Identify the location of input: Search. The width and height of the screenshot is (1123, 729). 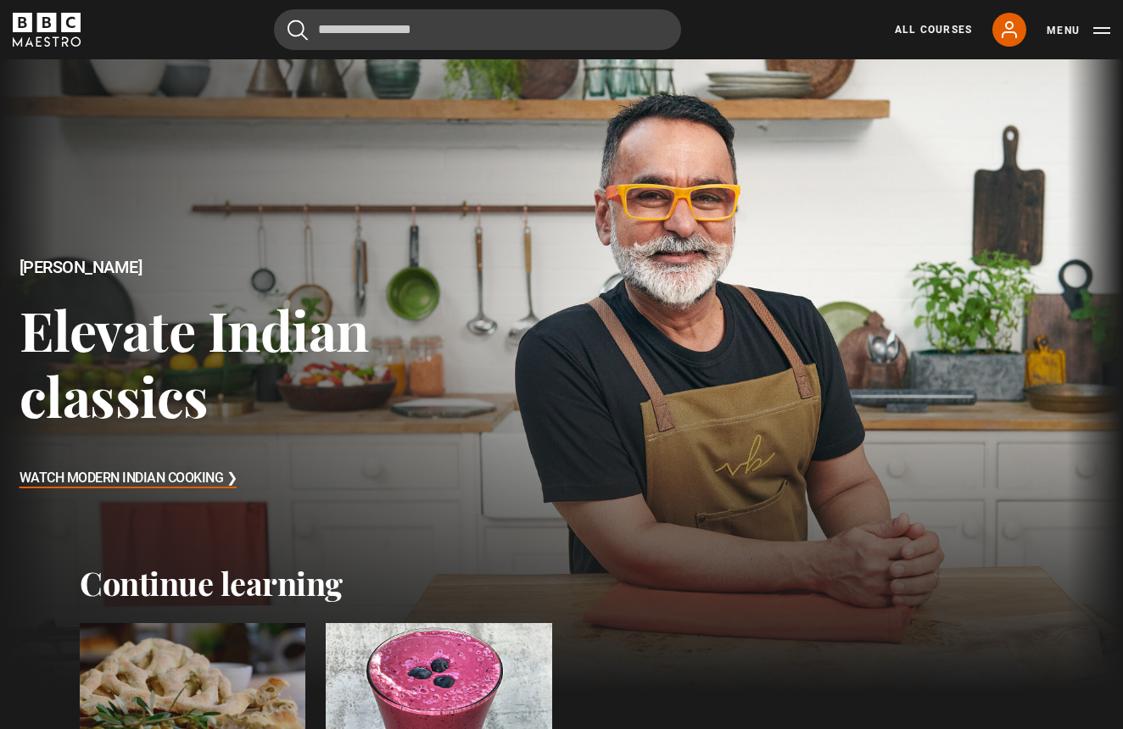
(477, 30).